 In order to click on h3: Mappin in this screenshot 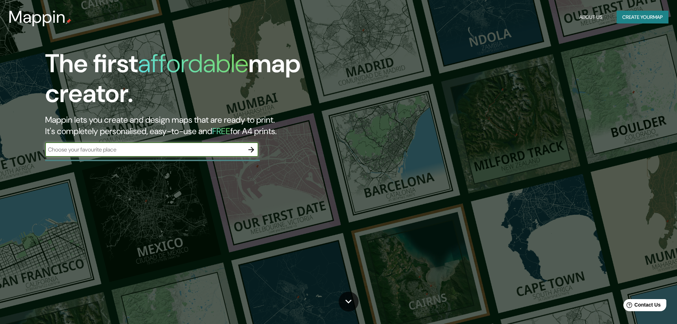, I will do `click(37, 17)`.